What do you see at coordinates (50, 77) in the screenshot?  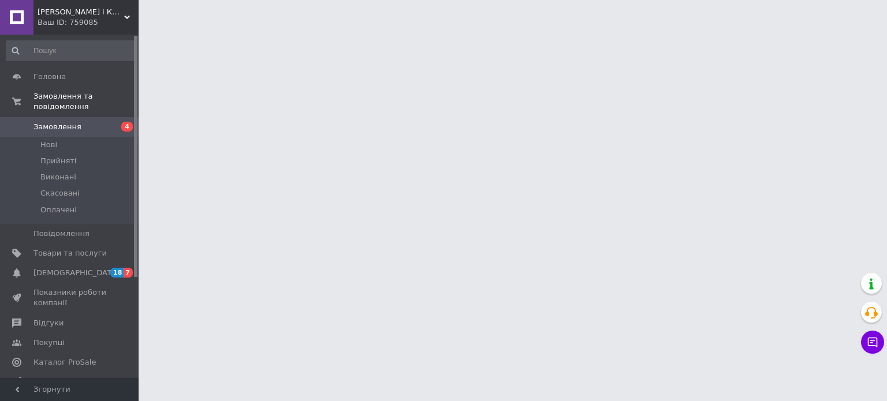 I see `span: Головна` at bounding box center [50, 77].